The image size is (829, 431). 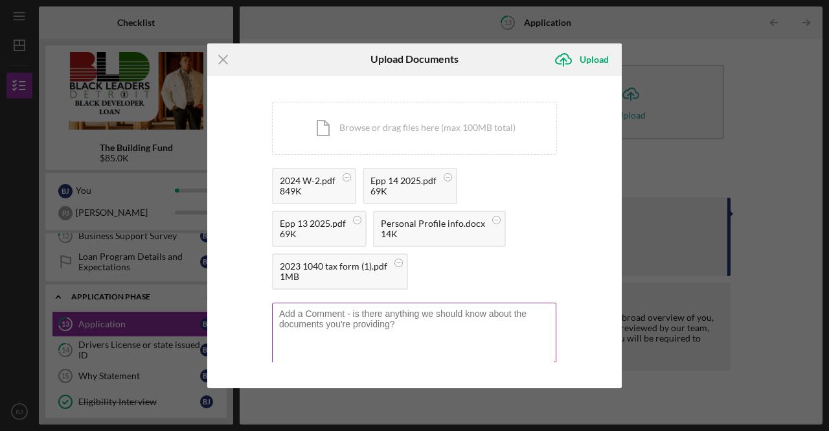 What do you see at coordinates (334, 266) in the screenshot?
I see `div: 2023 1040 tax form (1).pdf` at bounding box center [334, 266].